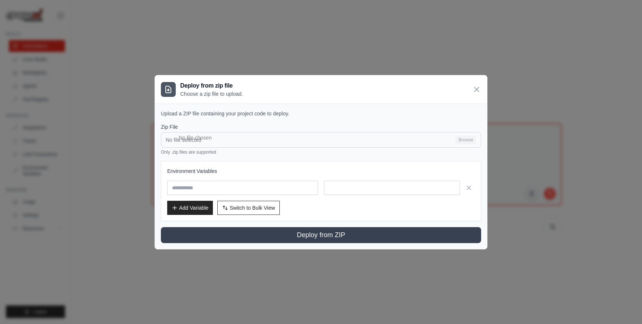 The image size is (642, 324). Describe the element at coordinates (321, 140) in the screenshot. I see `input: No file selected Browse` at that location.